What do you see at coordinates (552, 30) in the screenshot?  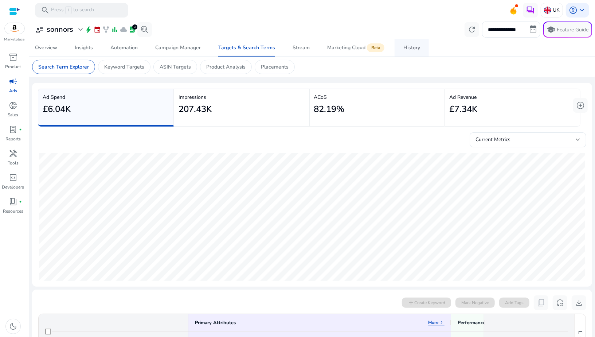 I see `span: school` at bounding box center [552, 30].